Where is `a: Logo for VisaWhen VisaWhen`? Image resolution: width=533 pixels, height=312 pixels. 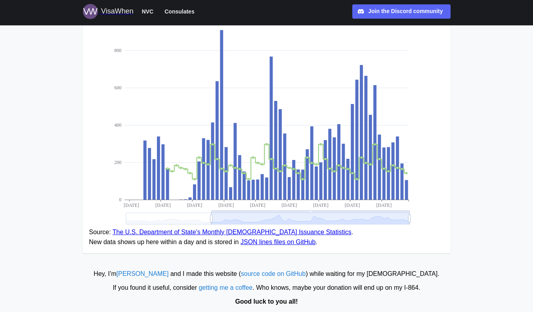
a: Logo for VisaWhen VisaWhen is located at coordinates (108, 12).